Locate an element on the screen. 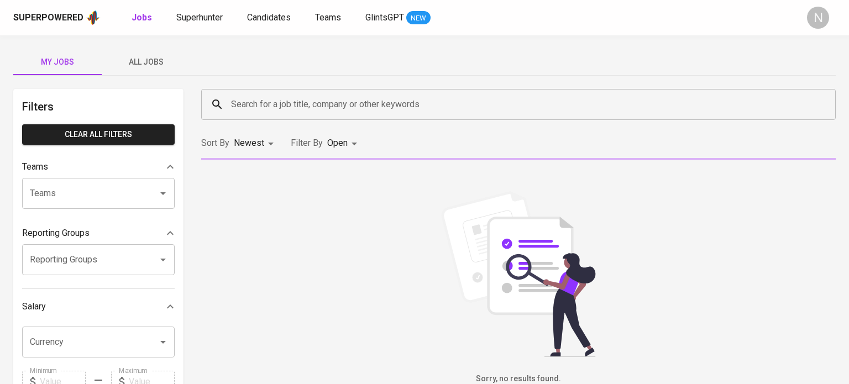 This screenshot has height=384, width=849. span: NEW is located at coordinates (418, 18).